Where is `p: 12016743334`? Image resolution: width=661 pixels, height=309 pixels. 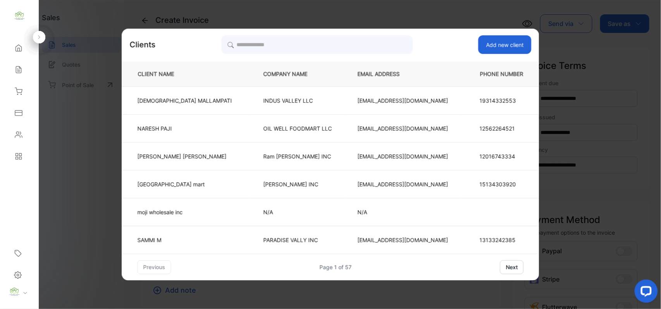
p: 12016743334 is located at coordinates (502, 156).